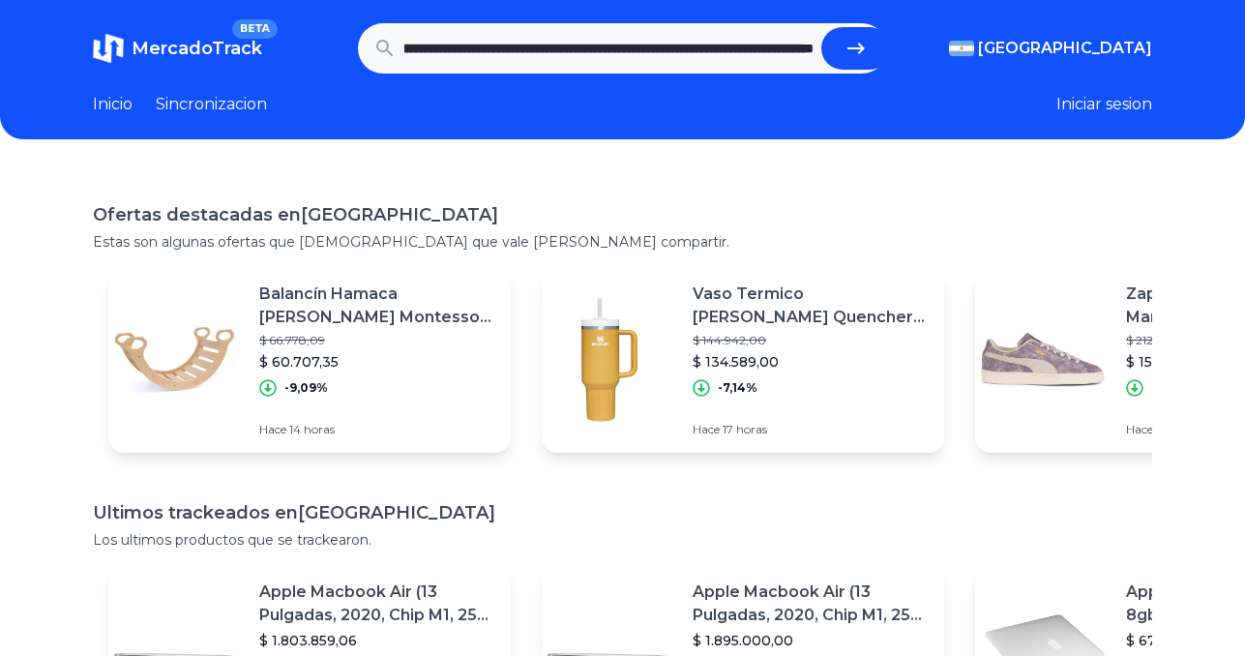  I want to click on p: $ 1.803.859,06, so click(377, 640).